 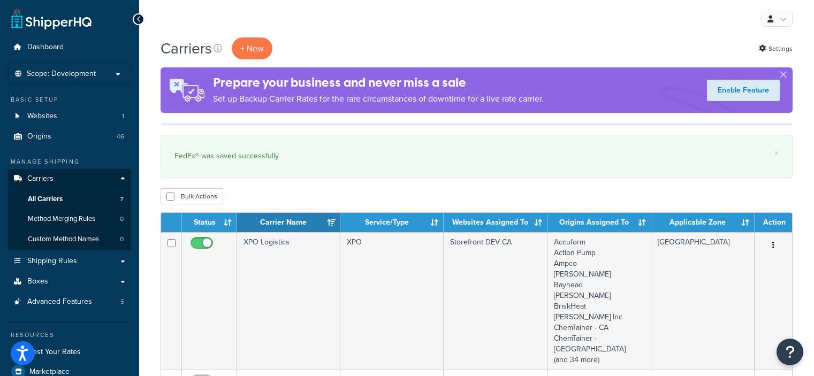 What do you see at coordinates (790, 352) in the screenshot?
I see `button: Open Resource Center` at bounding box center [790, 352].